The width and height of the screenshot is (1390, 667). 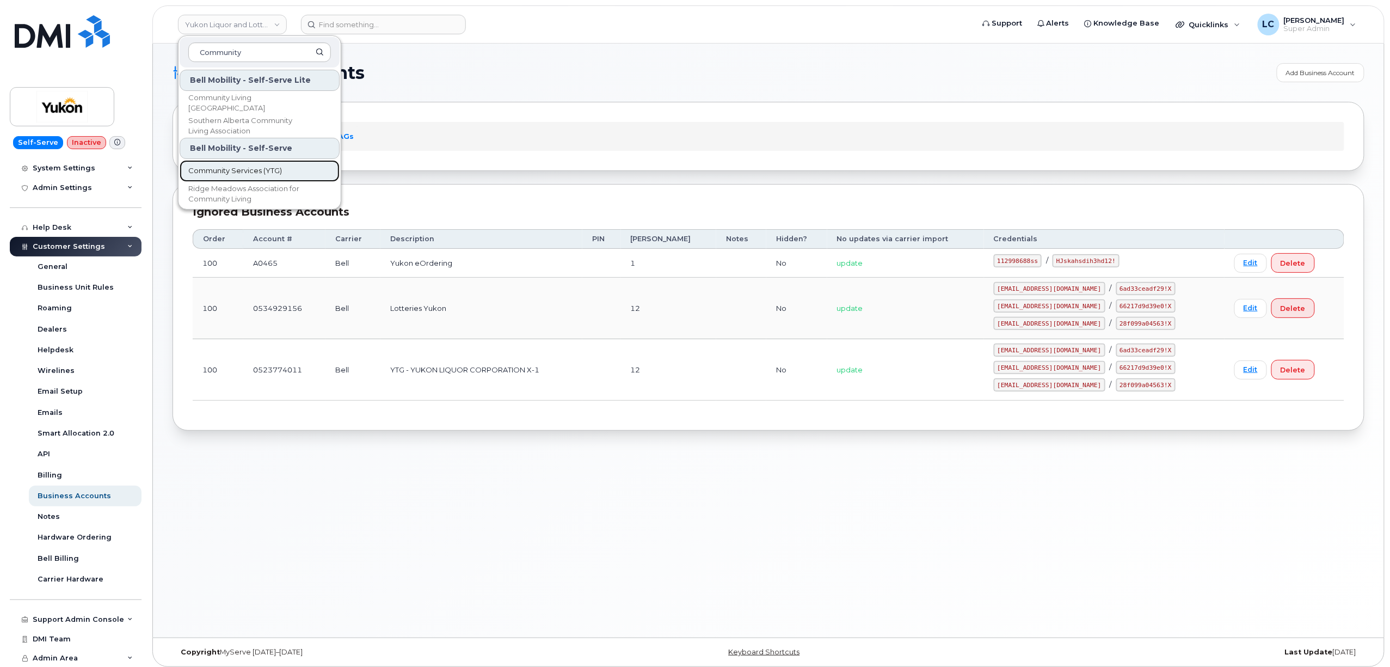 I want to click on th: PIN, so click(x=601, y=239).